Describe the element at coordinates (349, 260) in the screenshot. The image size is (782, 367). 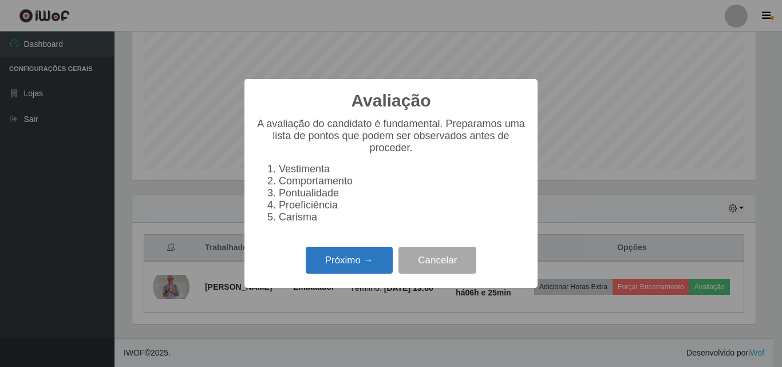
I see `button: Próximo →` at that location.